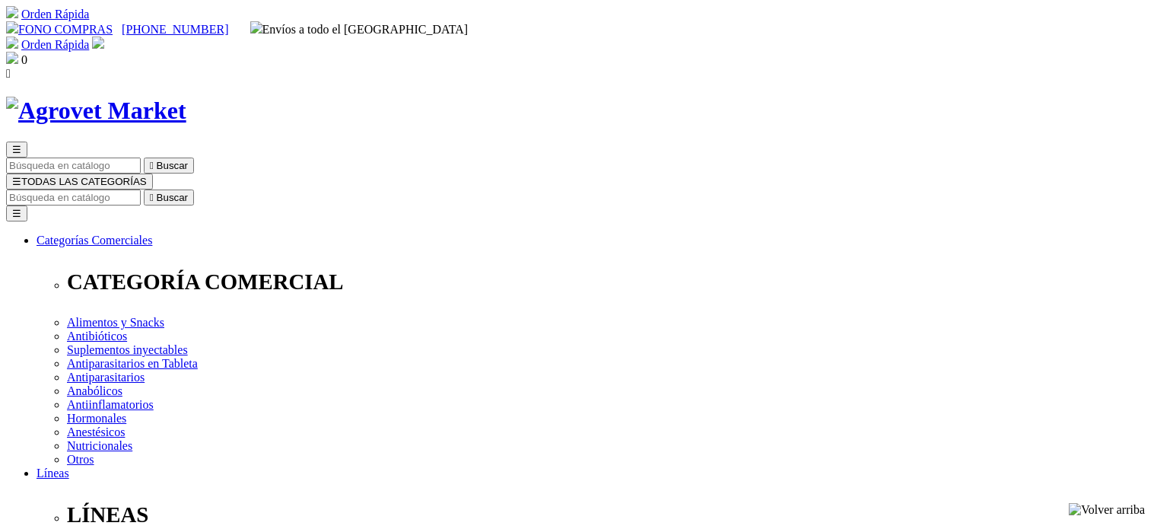 The image size is (1157, 529). Describe the element at coordinates (98, 44) in the screenshot. I see `a: Acceda a su cuenta de cliente` at that location.